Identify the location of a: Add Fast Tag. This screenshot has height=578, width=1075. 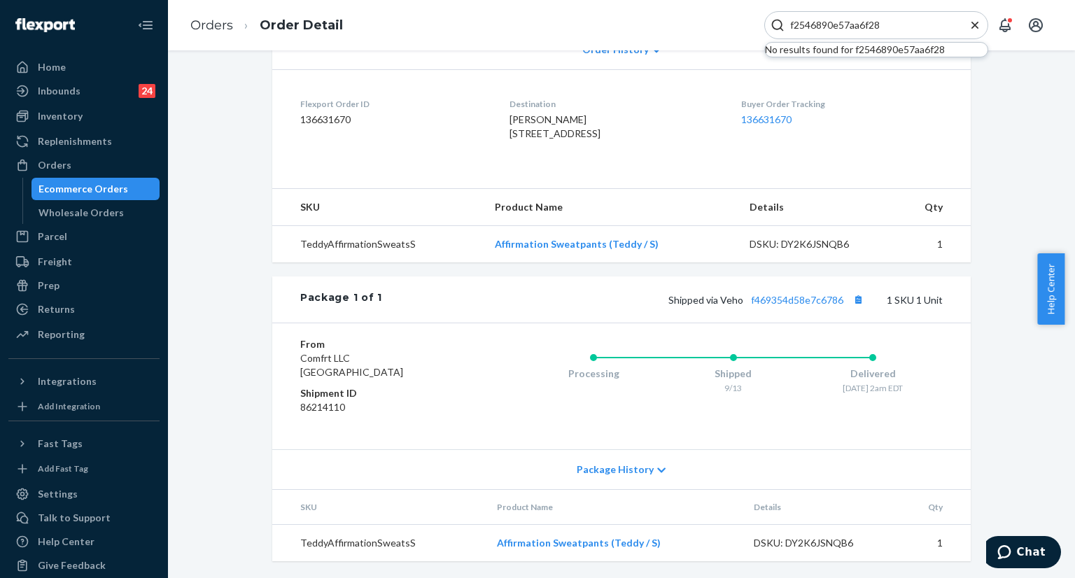
(84, 469).